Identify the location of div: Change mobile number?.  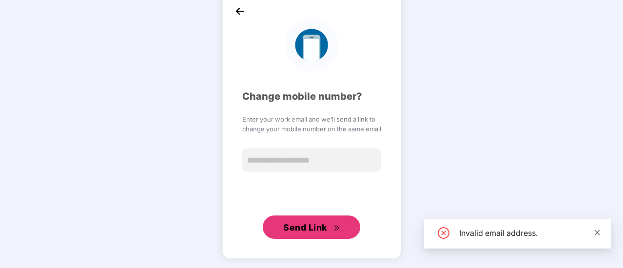
(311, 96).